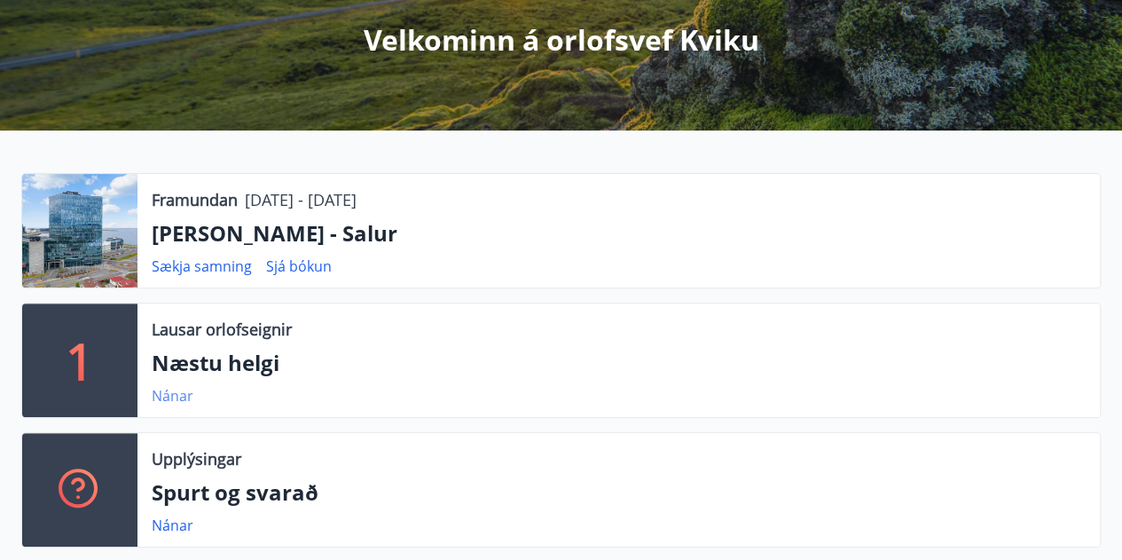  What do you see at coordinates (196, 459) in the screenshot?
I see `p: Upplýsingar` at bounding box center [196, 459].